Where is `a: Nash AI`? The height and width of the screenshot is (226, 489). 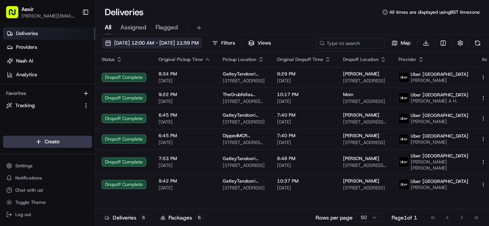 a: Nash AI is located at coordinates (49, 61).